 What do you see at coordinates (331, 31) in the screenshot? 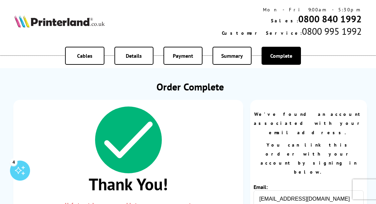
I see `span: 0800 995 1992` at bounding box center [331, 31].